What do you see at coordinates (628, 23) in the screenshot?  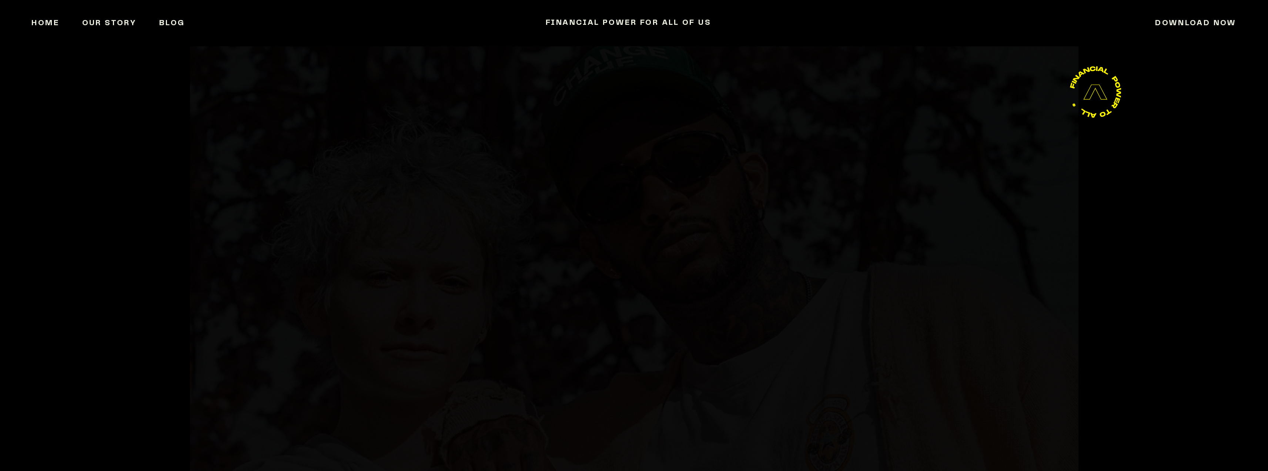 I see `p: FINANCIAL POWER FOR ALL OF US` at bounding box center [628, 23].